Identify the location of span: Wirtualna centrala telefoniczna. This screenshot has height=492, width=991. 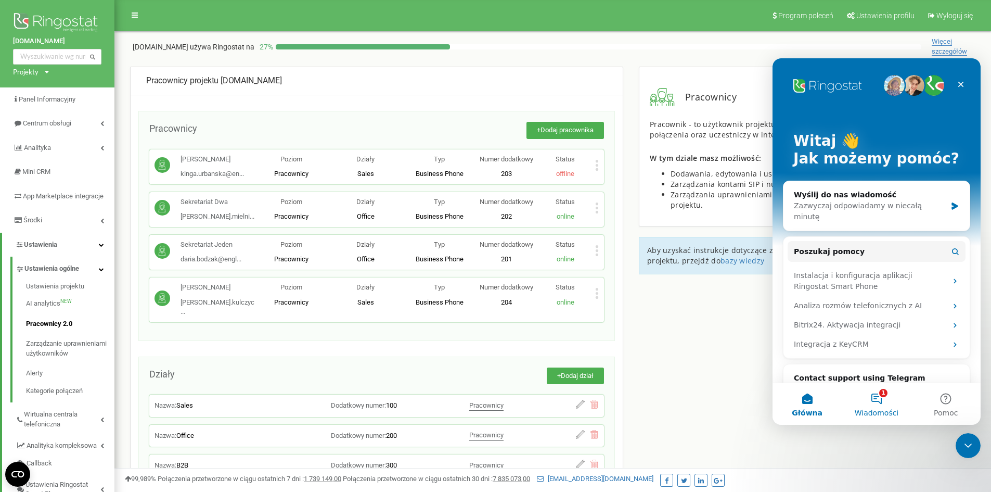
(62, 419).